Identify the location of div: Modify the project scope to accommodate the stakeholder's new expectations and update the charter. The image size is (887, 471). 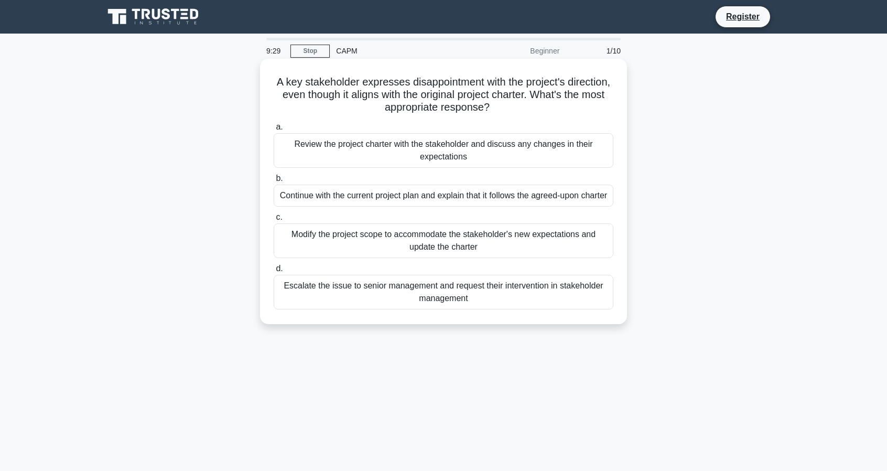
(443, 241).